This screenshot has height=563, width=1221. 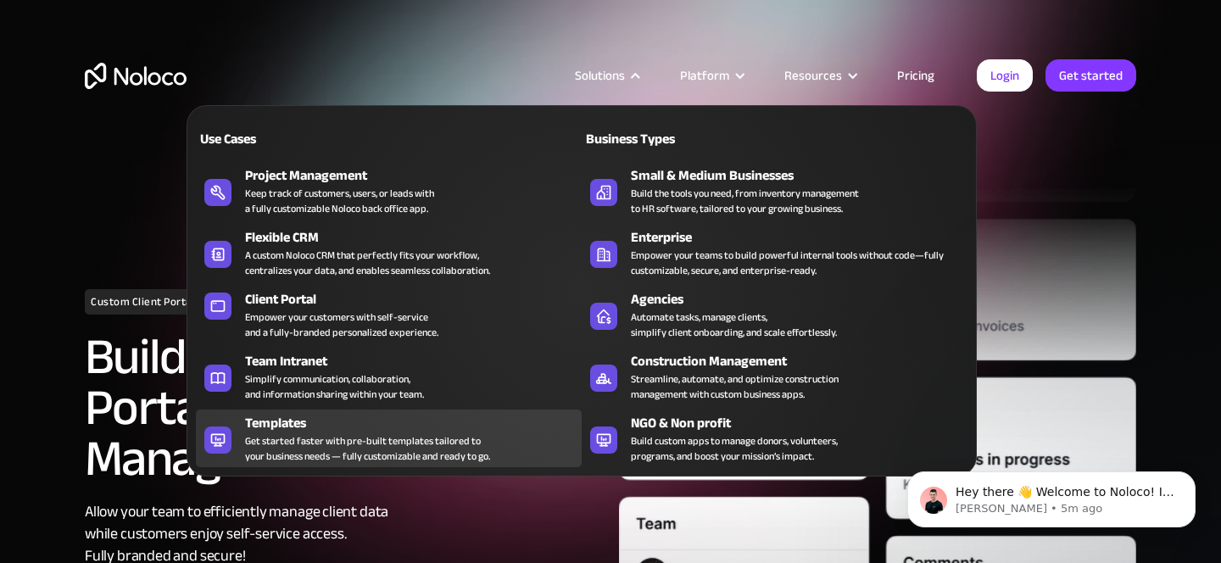 What do you see at coordinates (170, 64) in the screenshot?
I see `div: message notification from Darragh, 5m ago. Hey there 👋 Welcome to Noloco! If you have any questio...` at bounding box center [170, 64].